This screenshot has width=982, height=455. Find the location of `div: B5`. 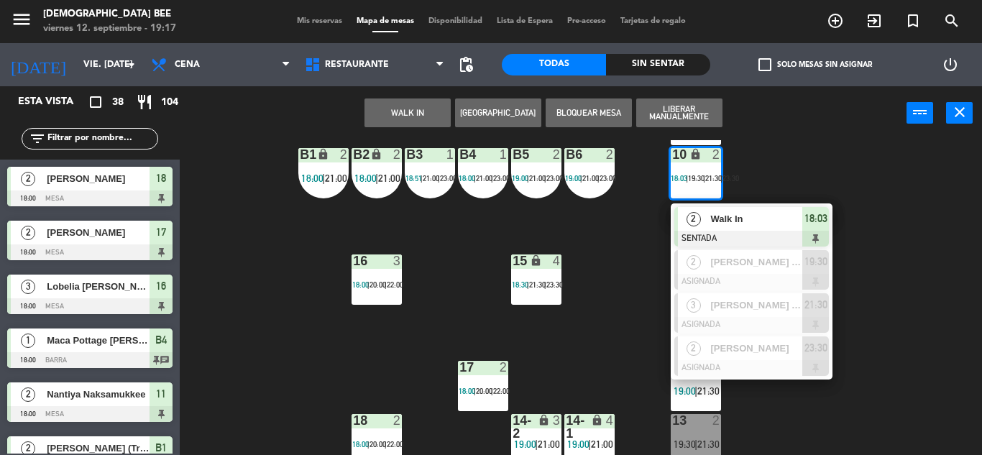

div: B5 is located at coordinates (513, 155).